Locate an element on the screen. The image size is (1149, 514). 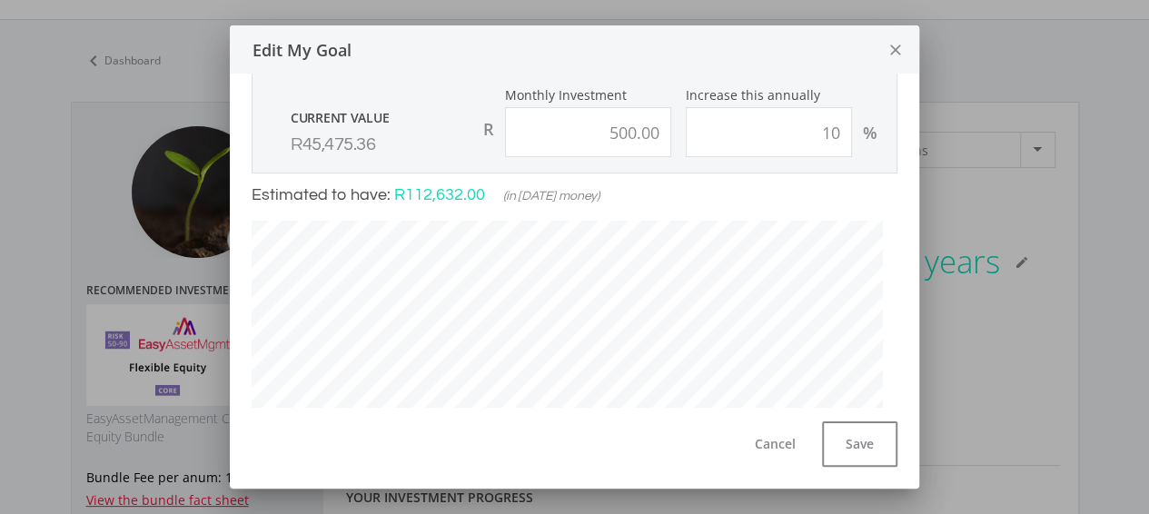
label: Monthly Investment is located at coordinates (575, 94).